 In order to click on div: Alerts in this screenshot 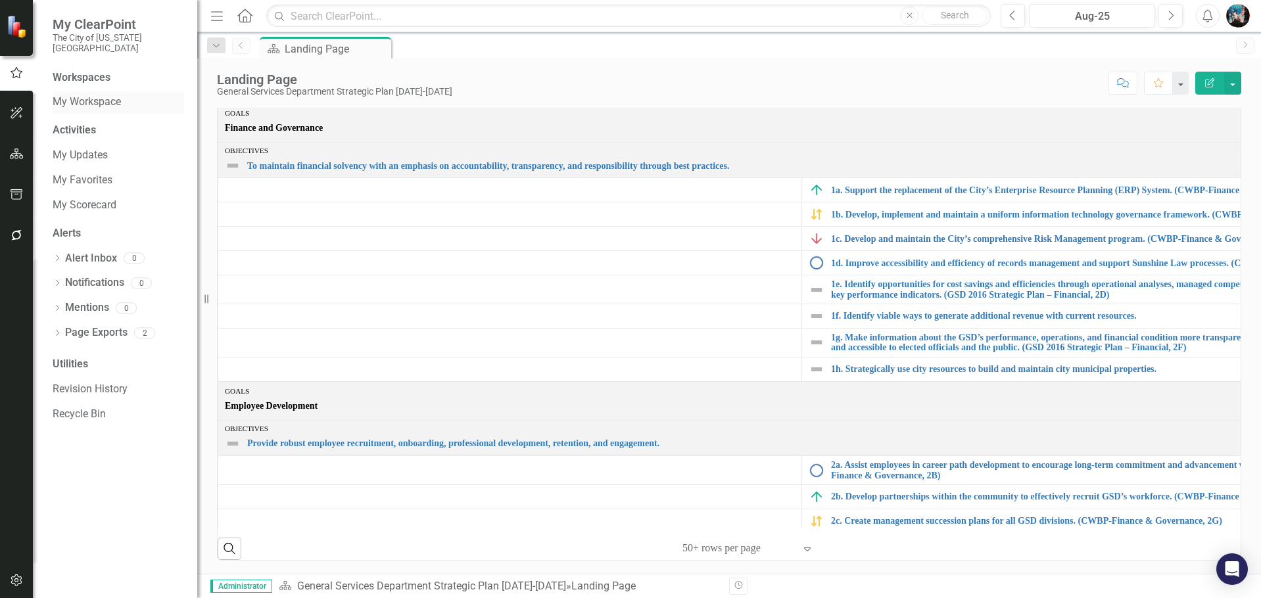, I will do `click(118, 233)`.